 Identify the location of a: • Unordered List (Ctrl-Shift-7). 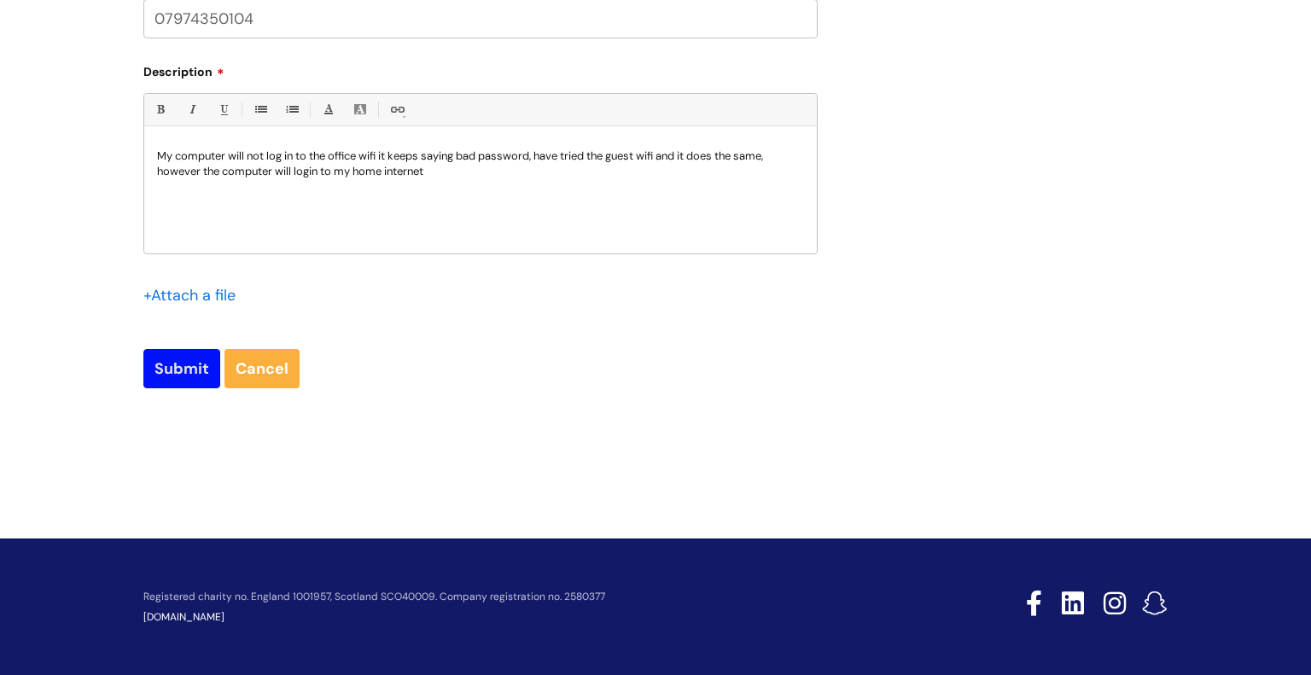
(259, 109).